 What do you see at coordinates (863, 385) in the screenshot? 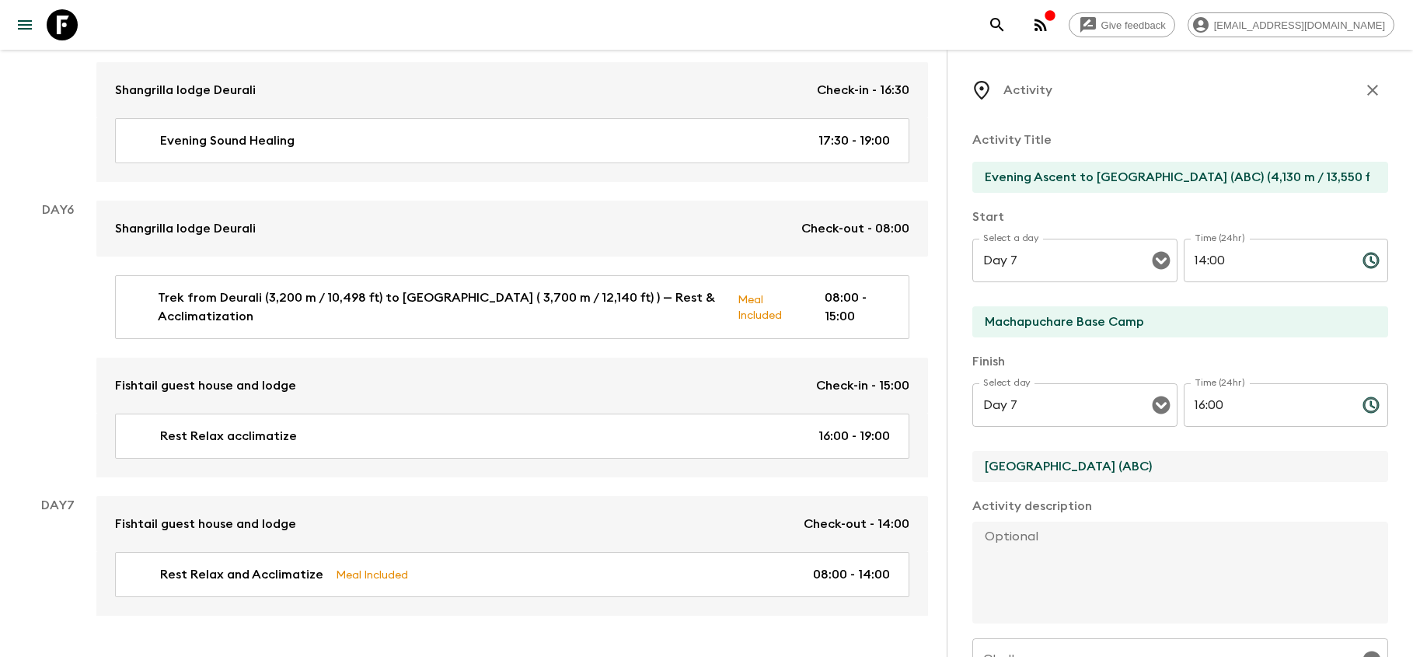
I see `p: Check-in - 15:00` at bounding box center [863, 385].